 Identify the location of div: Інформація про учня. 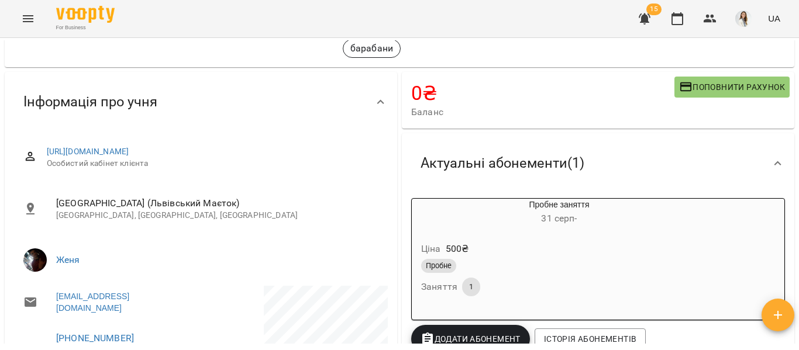
(201, 102).